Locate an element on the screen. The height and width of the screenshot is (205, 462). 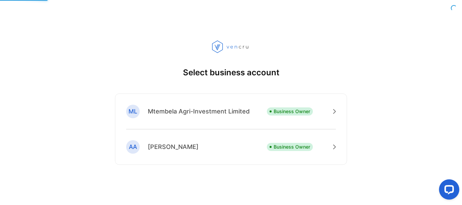
p: ML is located at coordinates (133, 112).